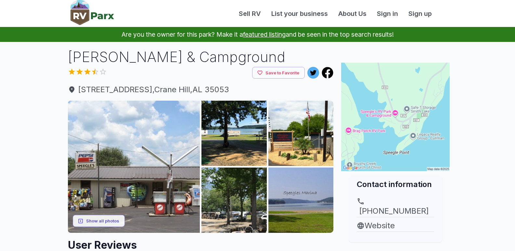  Describe the element at coordinates (278, 73) in the screenshot. I see `button: Save to Favorite` at that location.